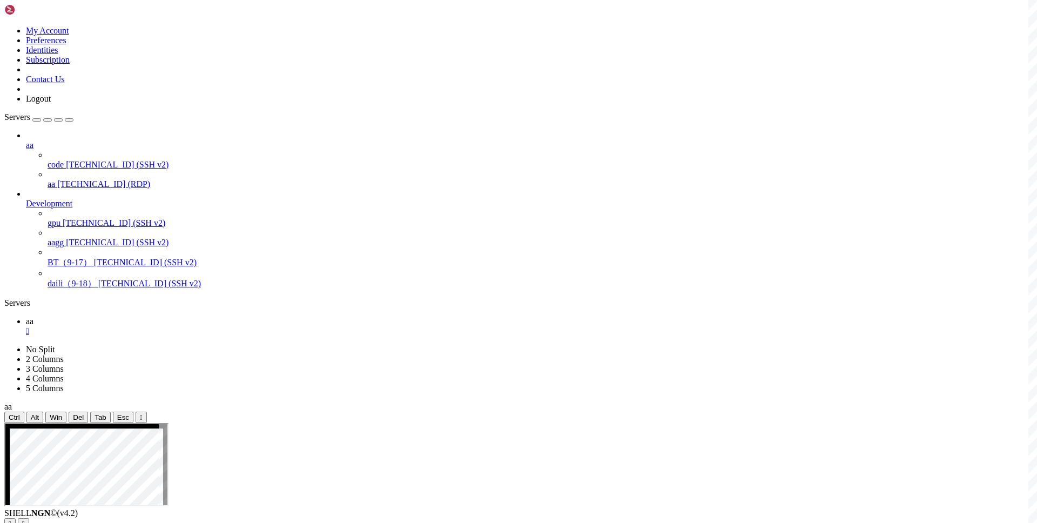 Image resolution: width=1037 pixels, height=523 pixels. What do you see at coordinates (46, 40) in the screenshot?
I see `a: Preferences` at bounding box center [46, 40].